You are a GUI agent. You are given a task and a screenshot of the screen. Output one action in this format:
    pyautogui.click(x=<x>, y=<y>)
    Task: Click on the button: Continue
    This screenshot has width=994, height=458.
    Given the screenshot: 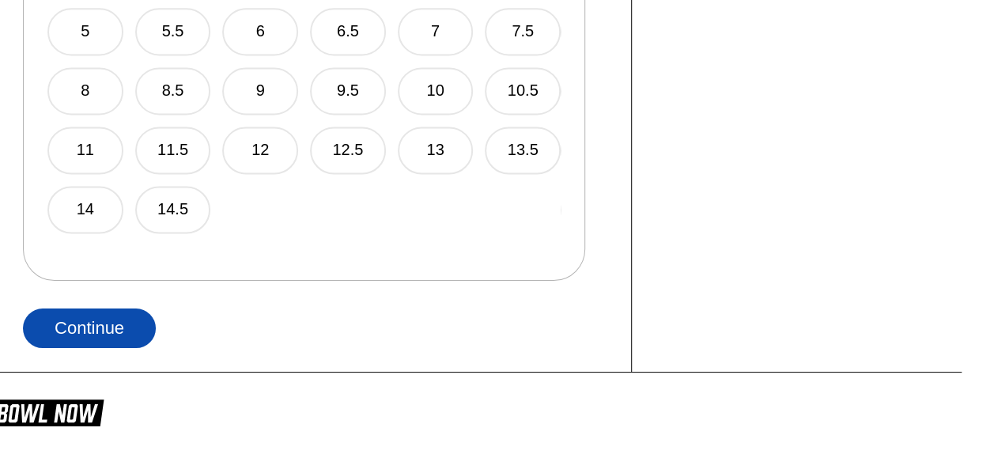 What is the action you would take?
    pyautogui.click(x=89, y=328)
    